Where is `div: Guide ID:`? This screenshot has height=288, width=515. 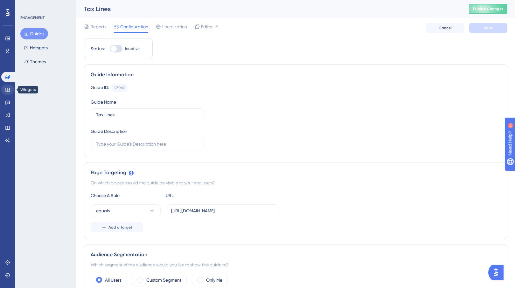 div: Guide ID: is located at coordinates (100, 88).